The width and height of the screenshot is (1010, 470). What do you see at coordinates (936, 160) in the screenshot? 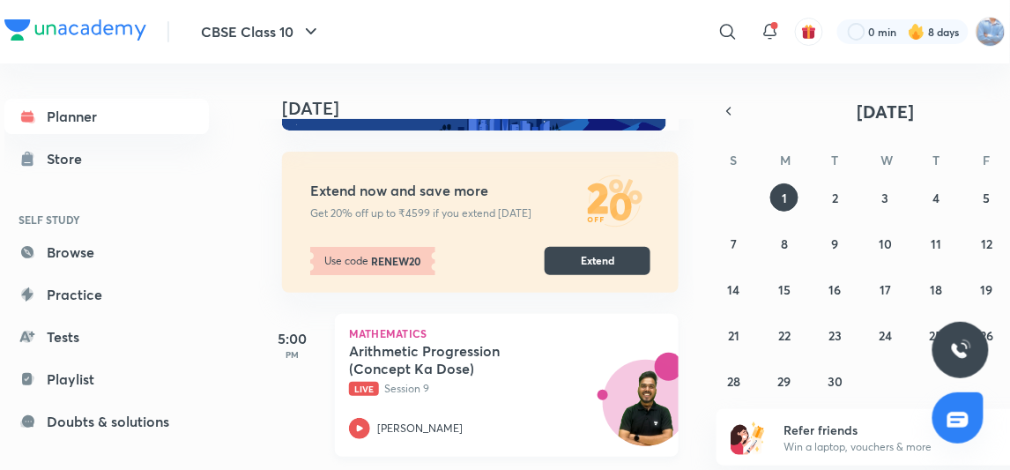
I see `abbr: Thursday` at bounding box center [936, 160].